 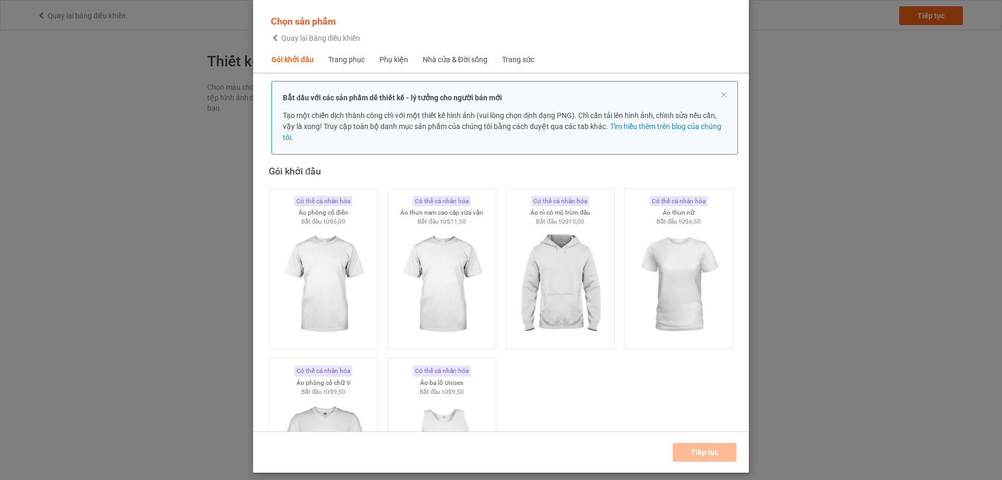 What do you see at coordinates (455, 60) in the screenshot?
I see `font: Nhà cửa & Đời sống` at bounding box center [455, 60].